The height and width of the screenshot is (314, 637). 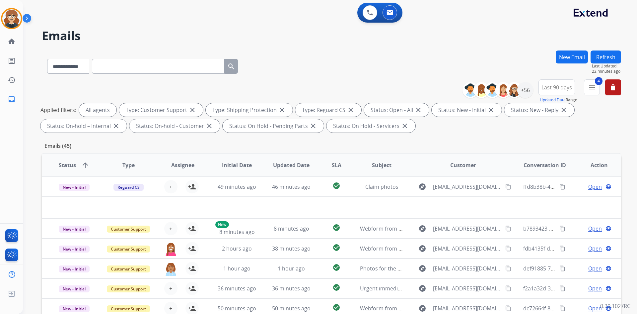 I want to click on span: Claim photos, so click(x=382, y=187).